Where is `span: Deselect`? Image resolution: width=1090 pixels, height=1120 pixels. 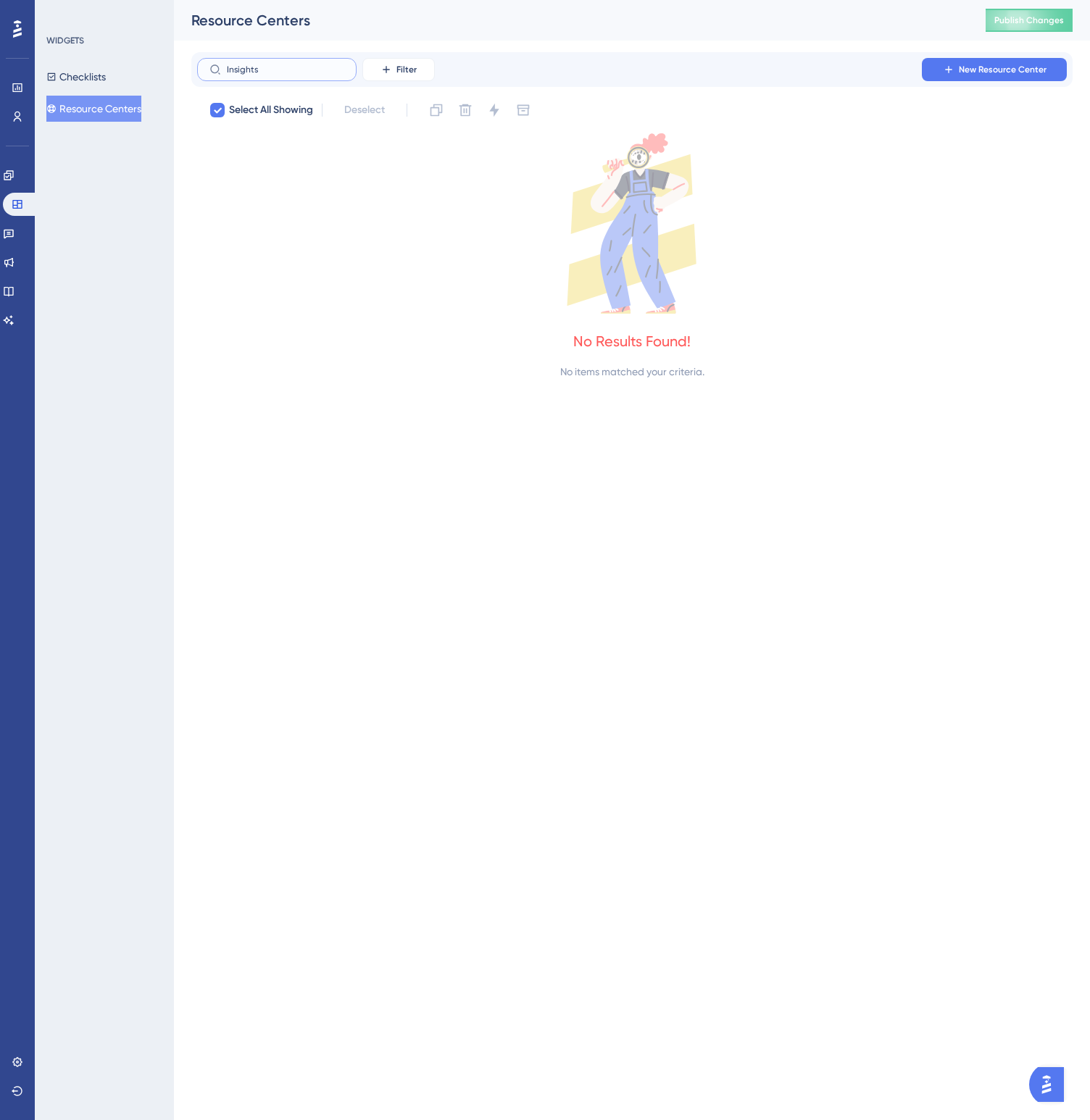 span: Deselect is located at coordinates (365, 110).